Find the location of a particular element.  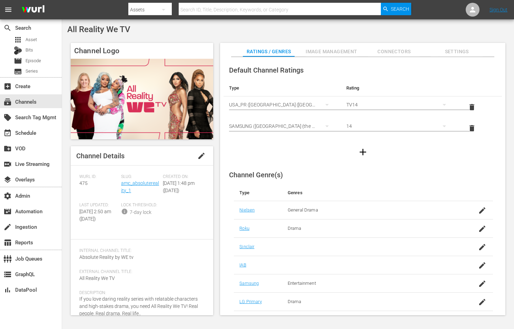

th: Rating is located at coordinates (400, 88).